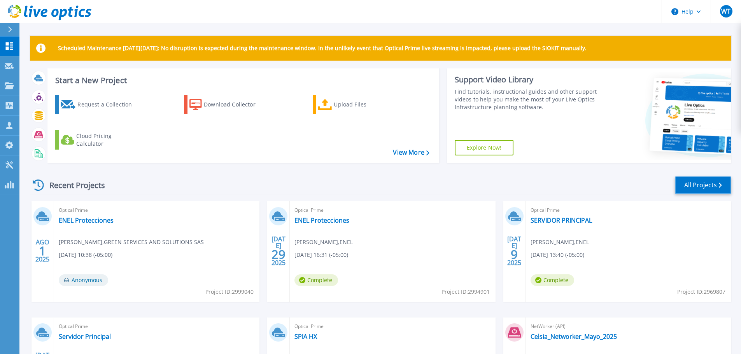 The image size is (741, 354). I want to click on a: View More, so click(411, 152).